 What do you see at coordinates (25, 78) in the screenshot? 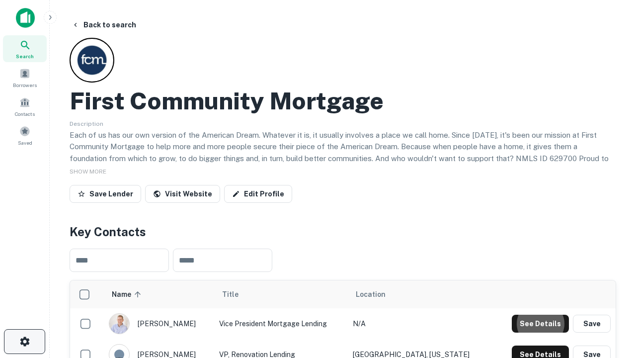
I see `a: Borrowers` at bounding box center [25, 78].